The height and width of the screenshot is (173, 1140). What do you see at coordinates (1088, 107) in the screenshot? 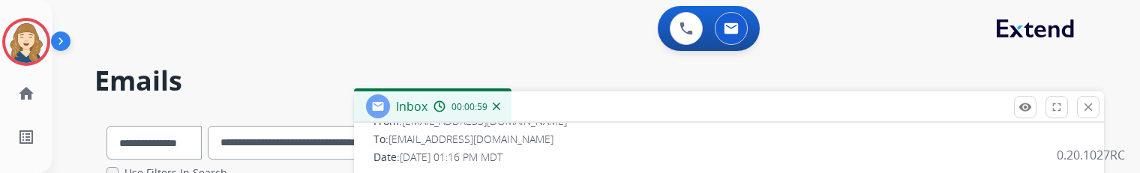
I see `mat-icon: close` at bounding box center [1088, 107].